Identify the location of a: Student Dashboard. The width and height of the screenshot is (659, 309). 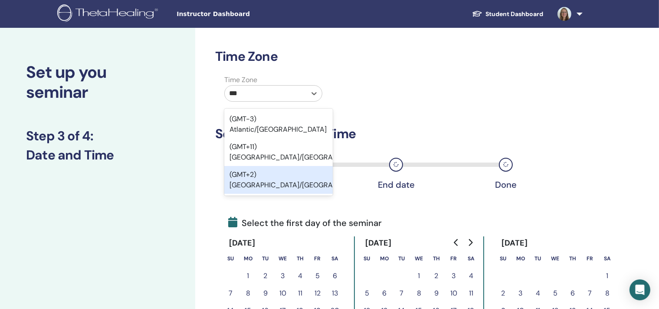
(508, 14).